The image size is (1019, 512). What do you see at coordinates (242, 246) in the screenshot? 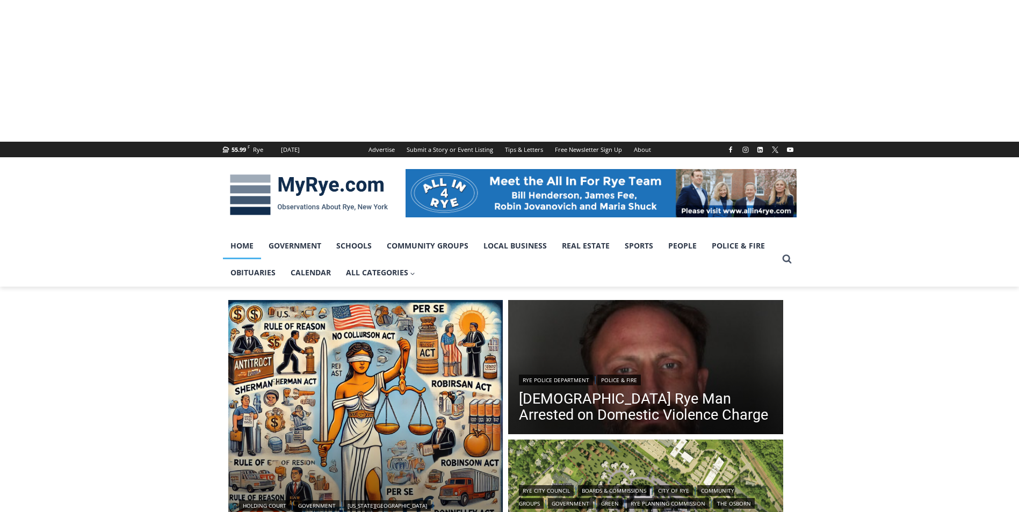
I see `a: Home` at bounding box center [242, 246].